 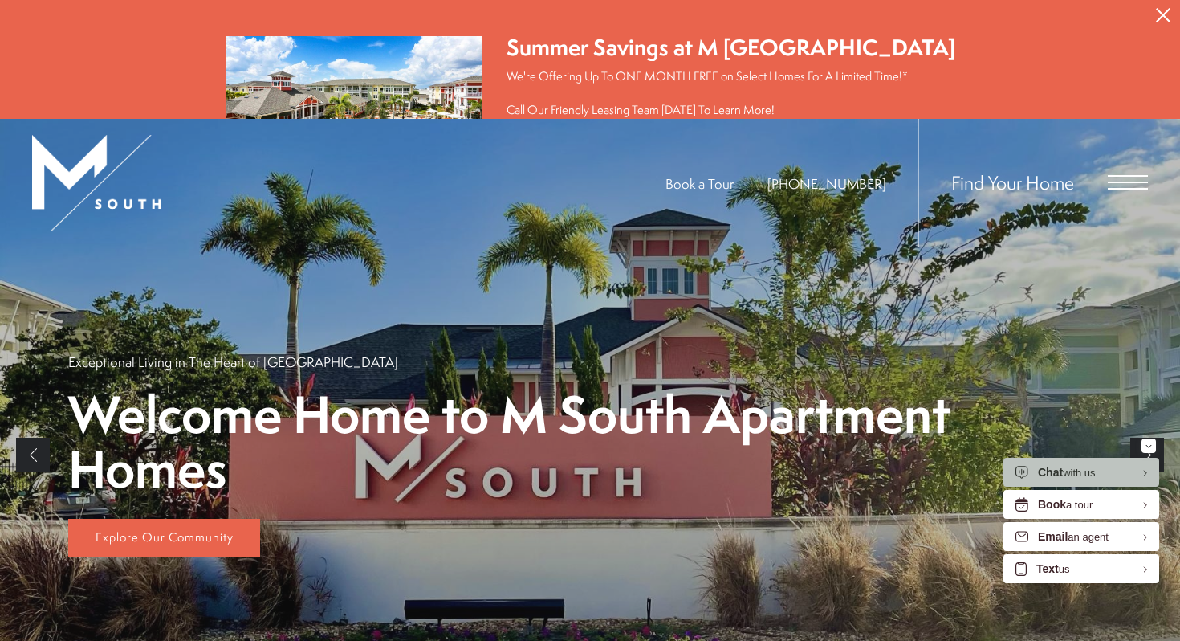 I want to click on img: MSouth, so click(x=96, y=183).